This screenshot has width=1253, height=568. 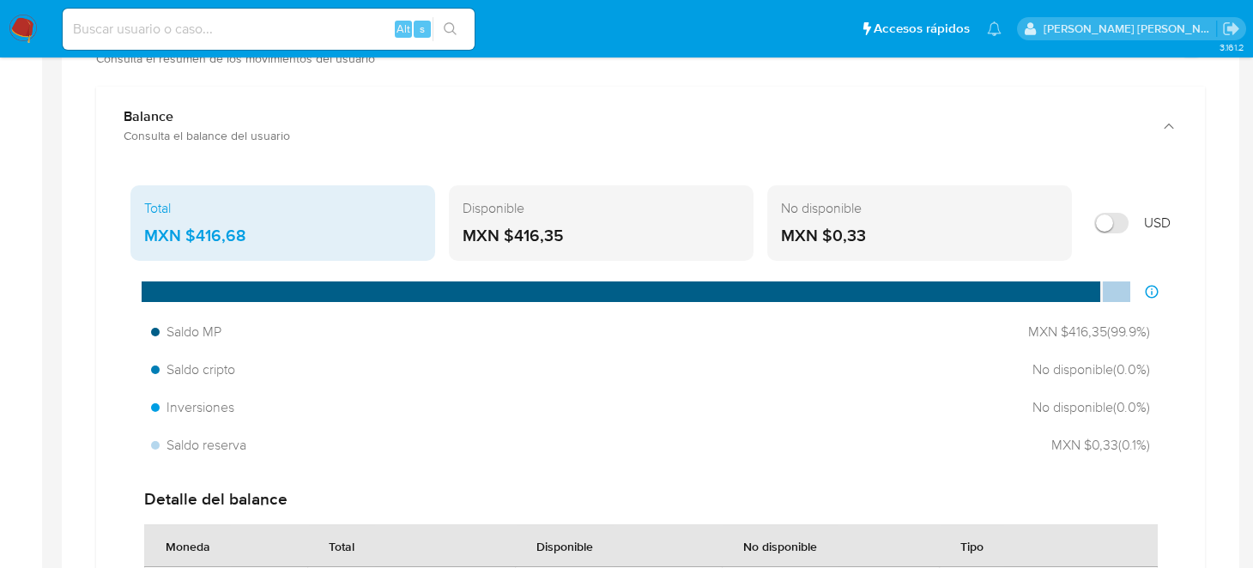 I want to click on p: brenda.morenoreyes@mercadolibre.com.mx, so click(x=1130, y=28).